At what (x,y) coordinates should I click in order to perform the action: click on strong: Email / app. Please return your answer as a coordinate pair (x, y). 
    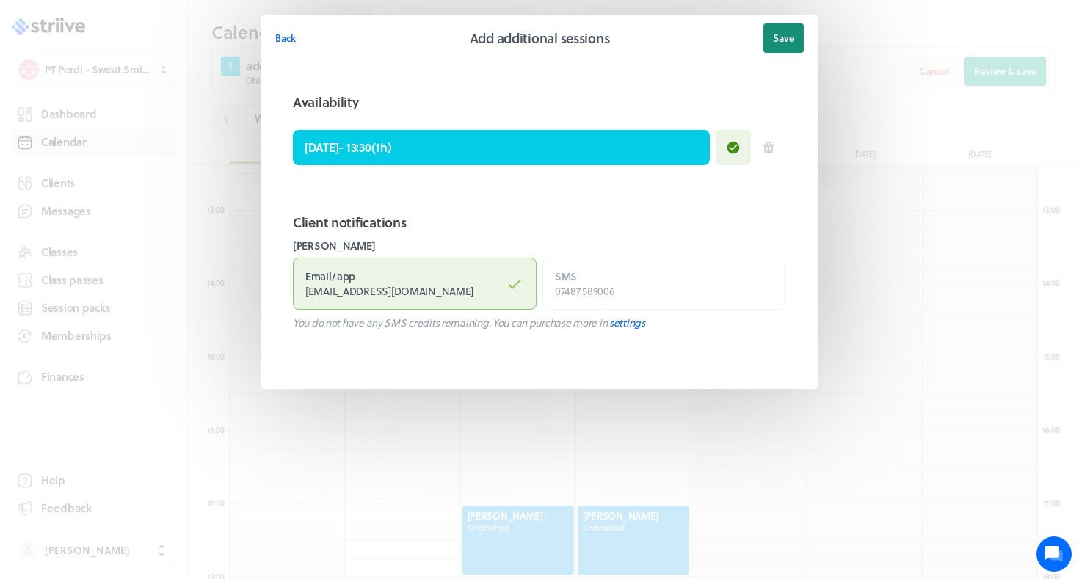
    Looking at the image, I should click on (330, 276).